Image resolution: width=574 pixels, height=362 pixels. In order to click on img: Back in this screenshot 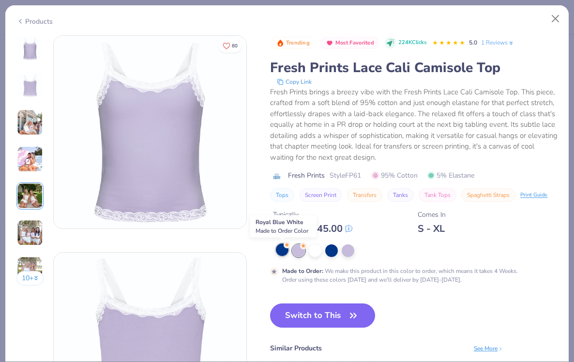, I will do `click(30, 86)`.